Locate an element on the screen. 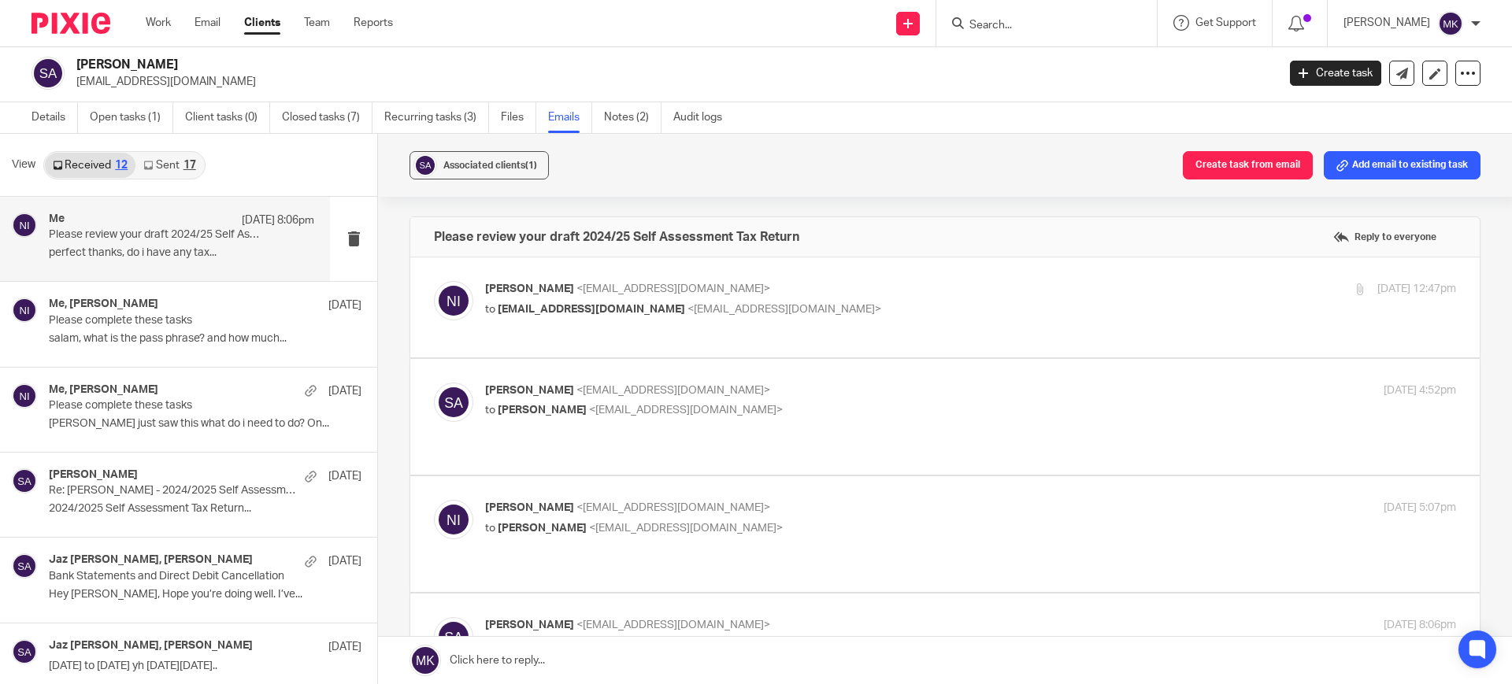 The image size is (1512, 684). a: Sent17 is located at coordinates (169, 165).